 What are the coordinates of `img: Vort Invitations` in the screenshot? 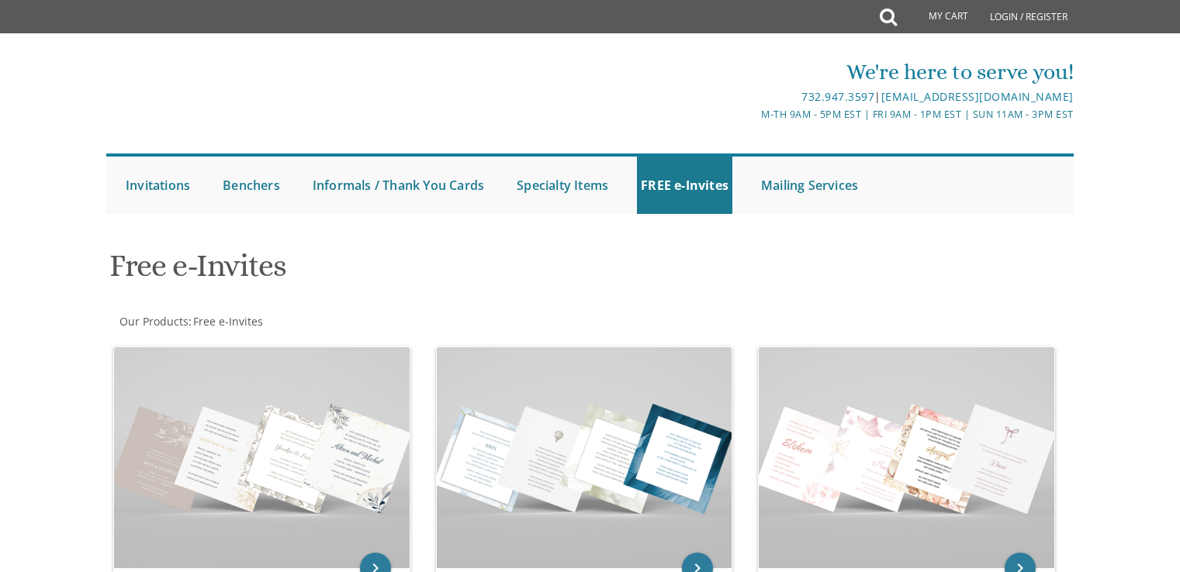 It's located at (261, 458).